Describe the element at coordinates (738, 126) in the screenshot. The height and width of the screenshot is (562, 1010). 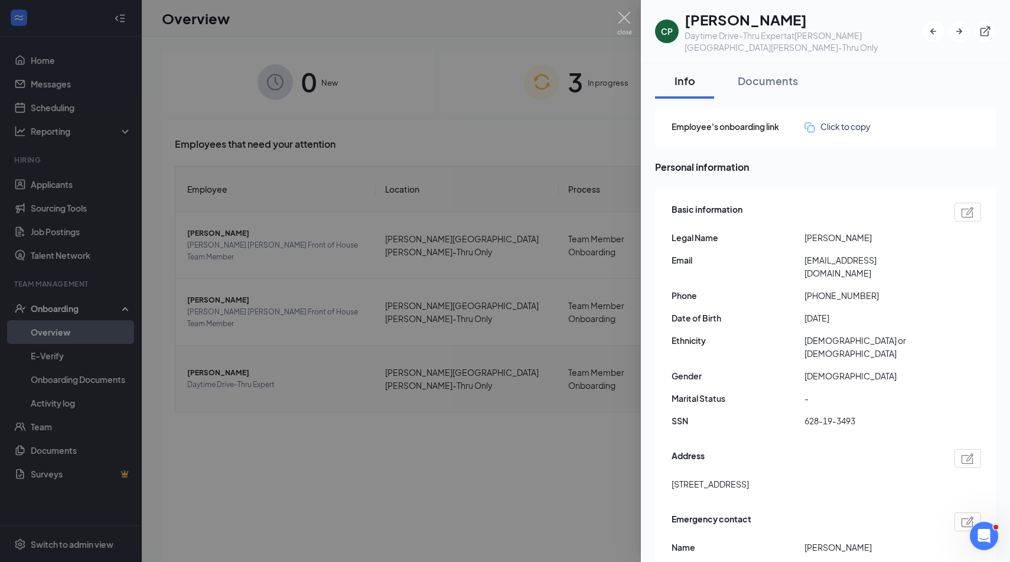
I see `span: Employee's onboarding link` at that location.